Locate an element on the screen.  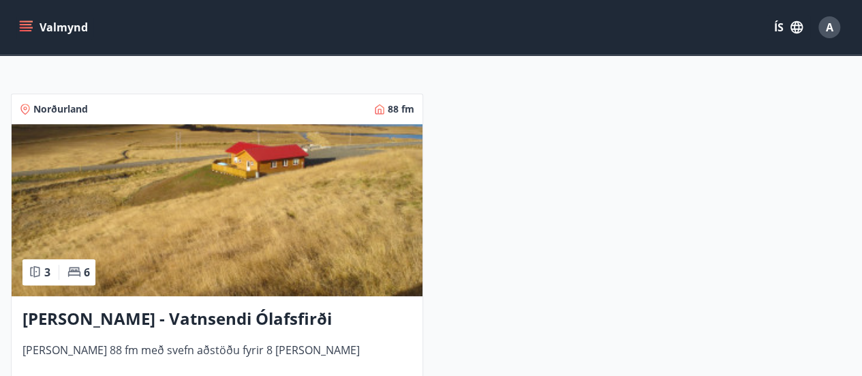
button: A is located at coordinates (830, 27).